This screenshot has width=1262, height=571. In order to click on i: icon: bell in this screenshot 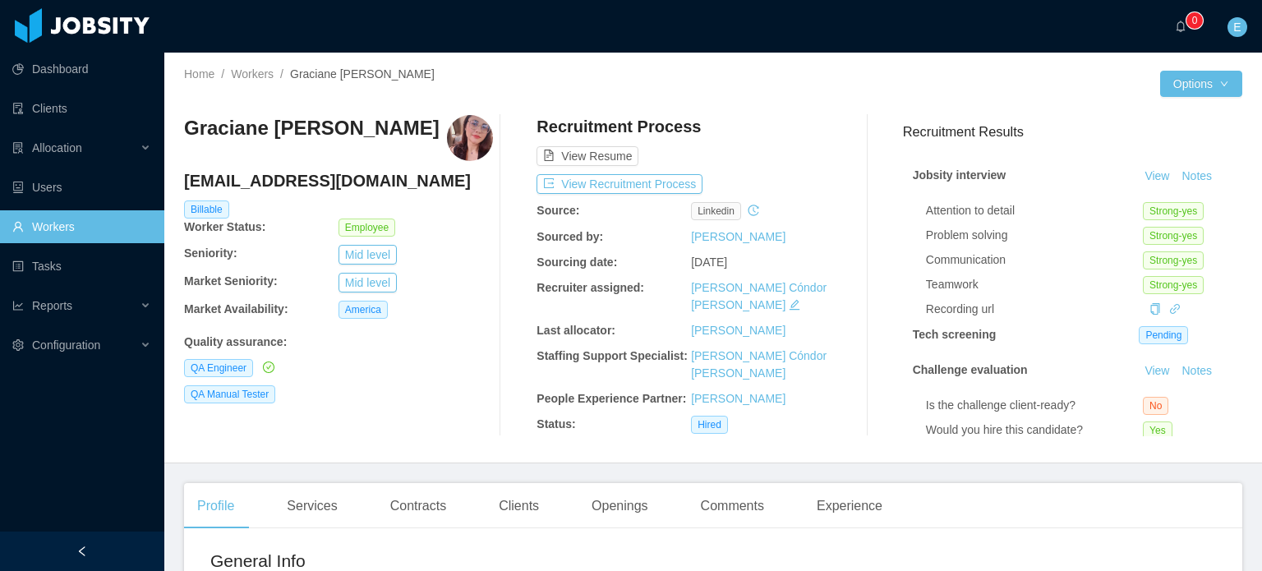, I will do `click(1181, 26)`.